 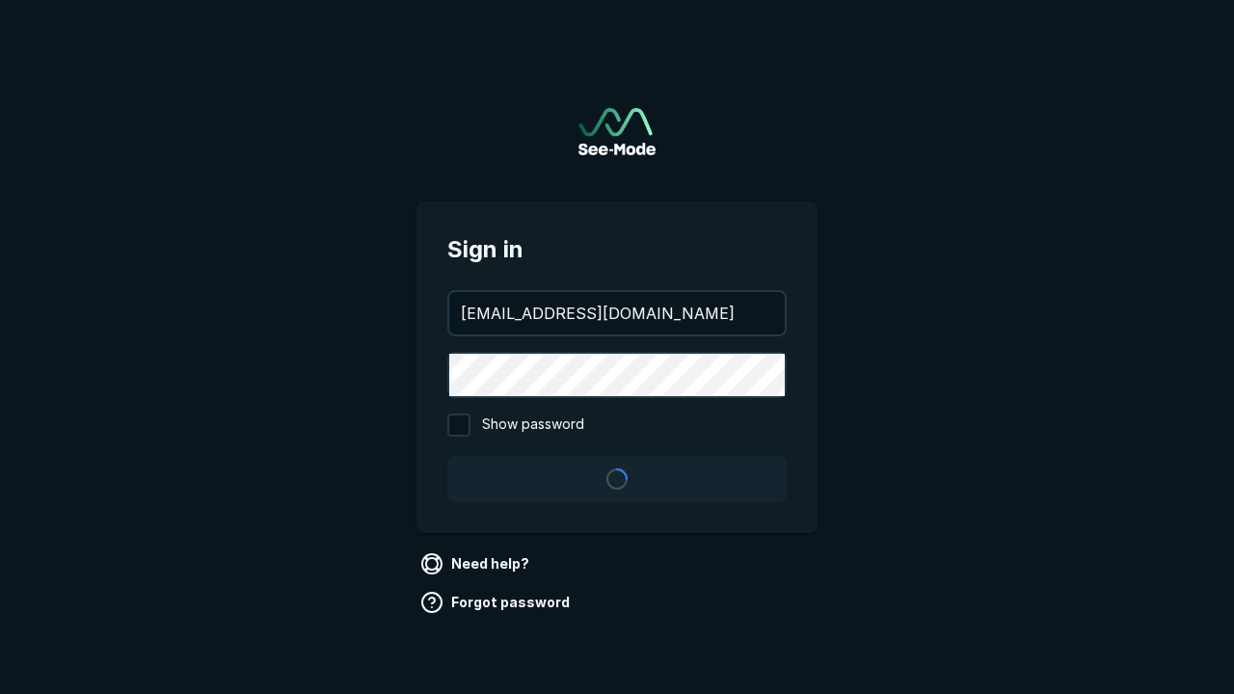 What do you see at coordinates (617, 313) in the screenshot?
I see `input: your@email.com` at bounding box center [617, 313].